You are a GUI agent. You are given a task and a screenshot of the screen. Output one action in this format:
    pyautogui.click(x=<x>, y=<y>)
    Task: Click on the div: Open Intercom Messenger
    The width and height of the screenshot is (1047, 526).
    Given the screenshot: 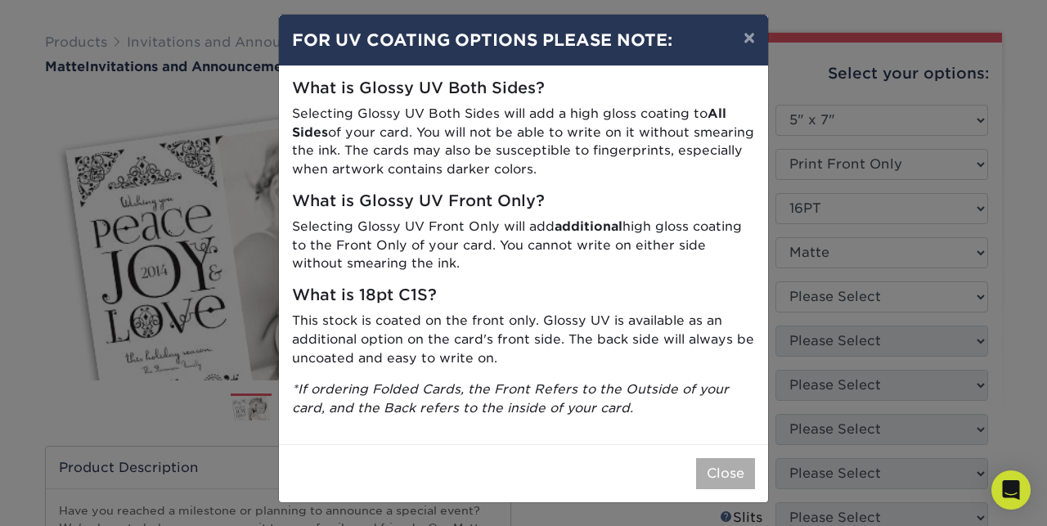 What is the action you would take?
    pyautogui.click(x=1011, y=490)
    